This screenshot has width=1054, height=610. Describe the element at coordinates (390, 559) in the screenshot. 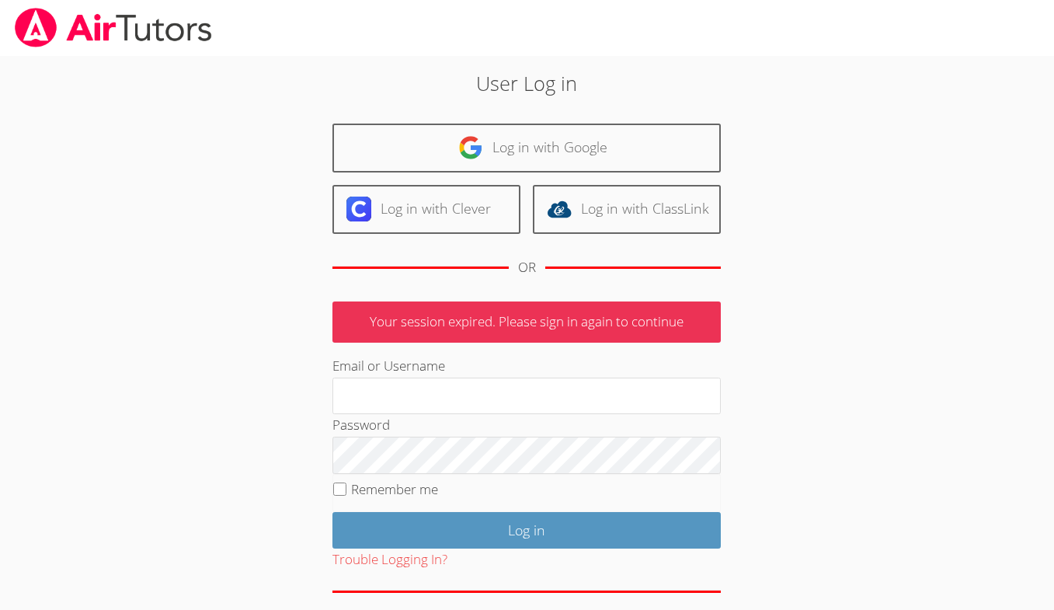

I see `button: Trouble Logging In?` at that location.